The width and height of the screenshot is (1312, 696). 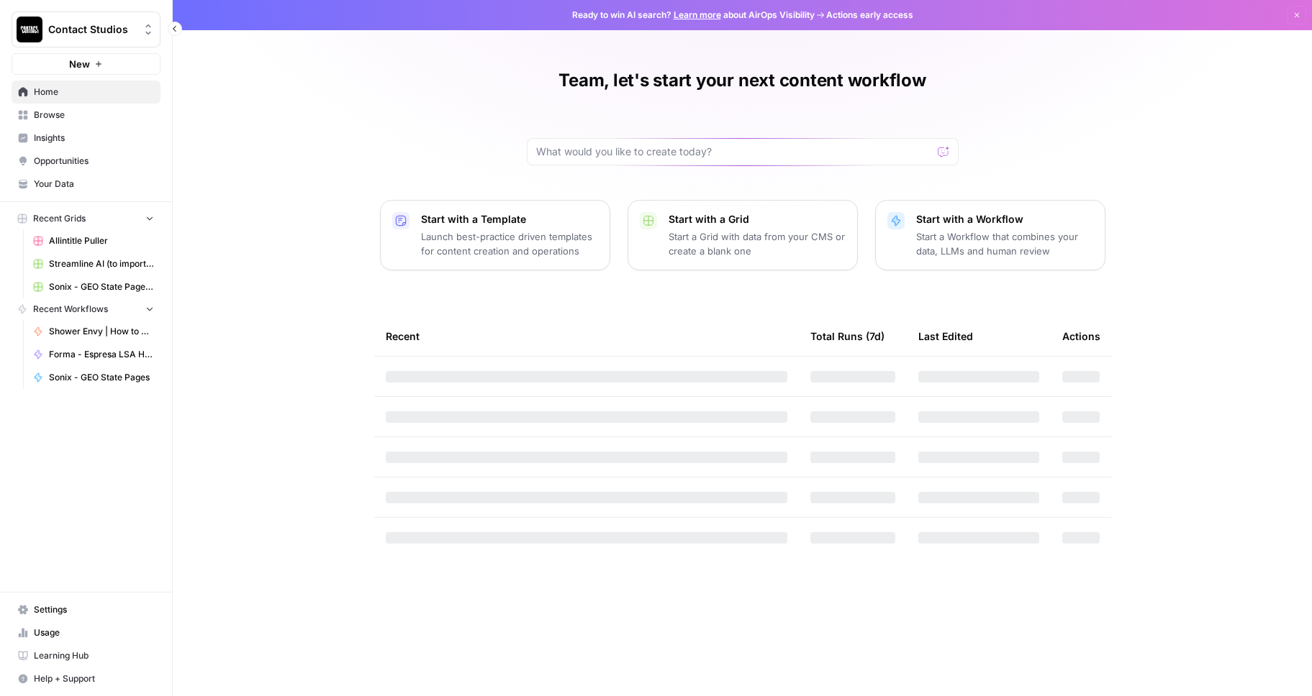 I want to click on p: Start with a Workflow, so click(x=1004, y=219).